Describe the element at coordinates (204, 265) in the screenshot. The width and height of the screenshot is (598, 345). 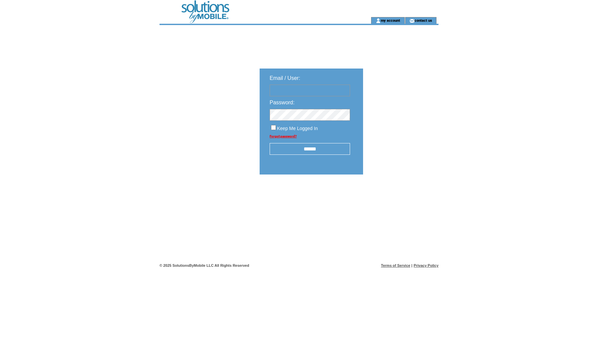
I see `span: © 2025 SolutionsByMobile LLC All Rights Reserved` at that location.